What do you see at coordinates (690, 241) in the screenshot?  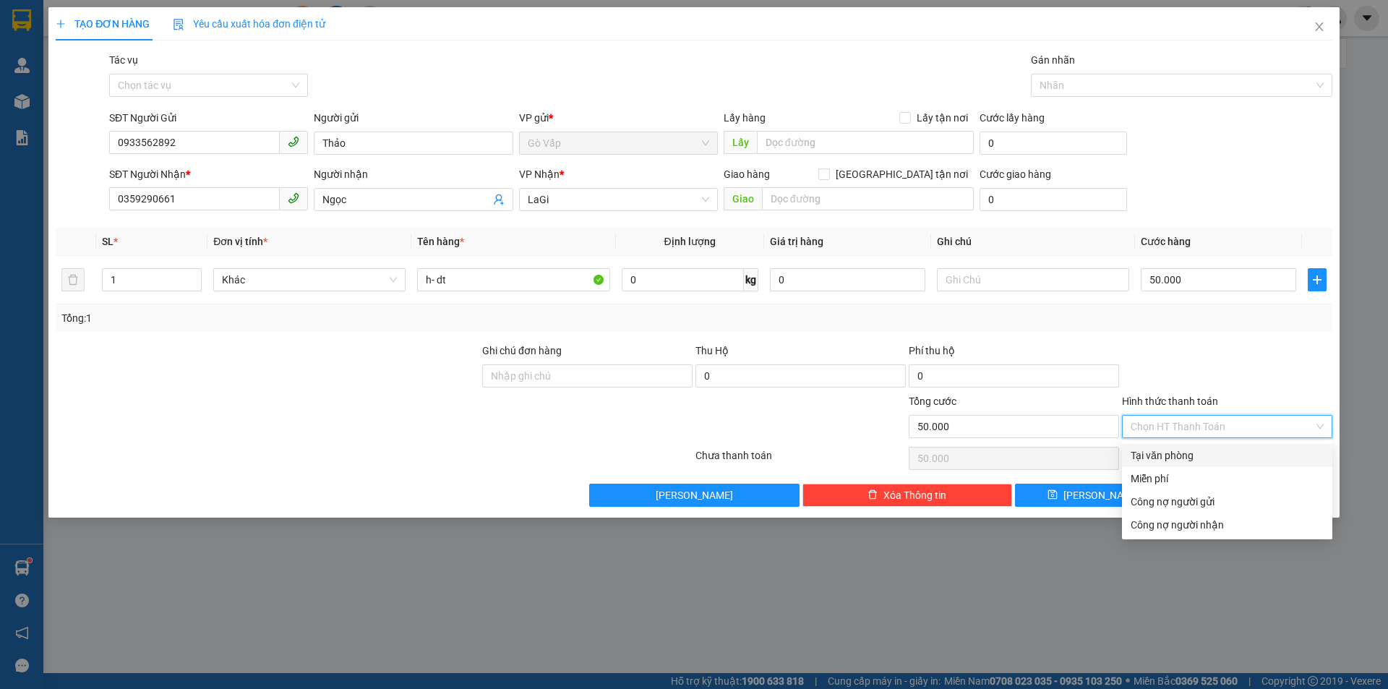 I see `span: Định lượng` at bounding box center [690, 241].